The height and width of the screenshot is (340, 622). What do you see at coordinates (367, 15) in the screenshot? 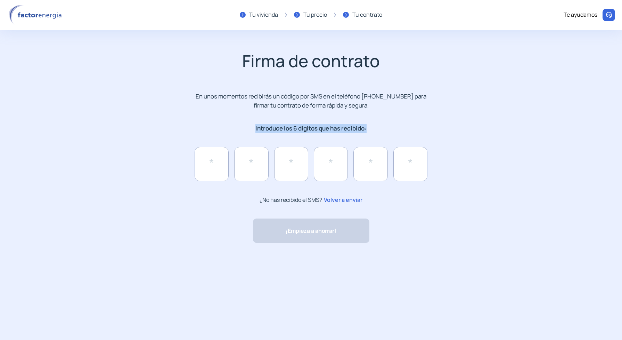
I see `div: Tu contrato` at bounding box center [367, 15].